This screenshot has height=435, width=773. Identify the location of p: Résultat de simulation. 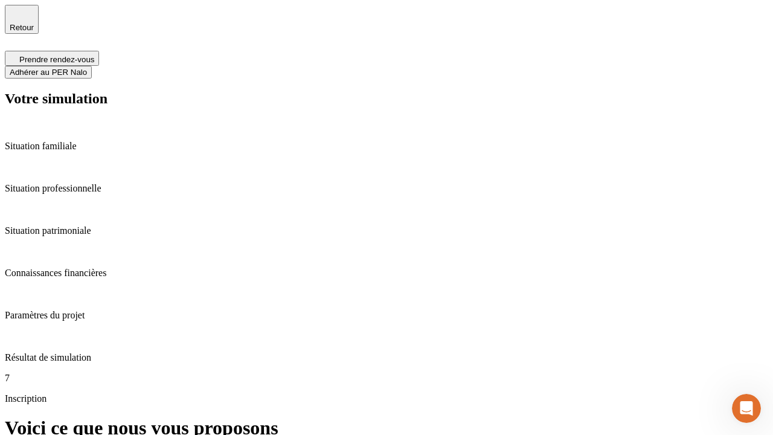
(387, 358).